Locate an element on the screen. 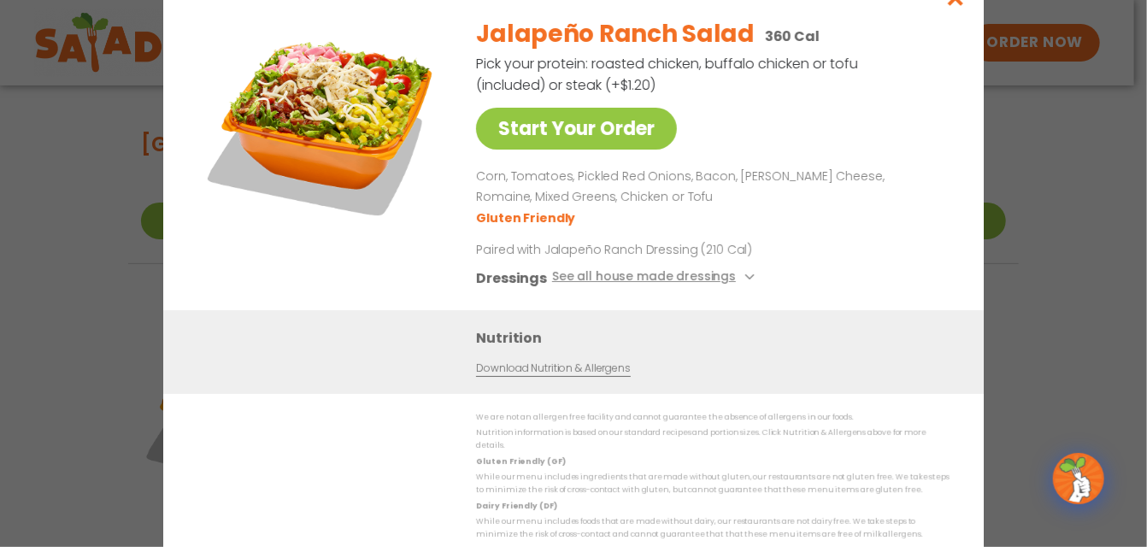 This screenshot has width=1147, height=547. img: wpChatIcon is located at coordinates (1079, 479).